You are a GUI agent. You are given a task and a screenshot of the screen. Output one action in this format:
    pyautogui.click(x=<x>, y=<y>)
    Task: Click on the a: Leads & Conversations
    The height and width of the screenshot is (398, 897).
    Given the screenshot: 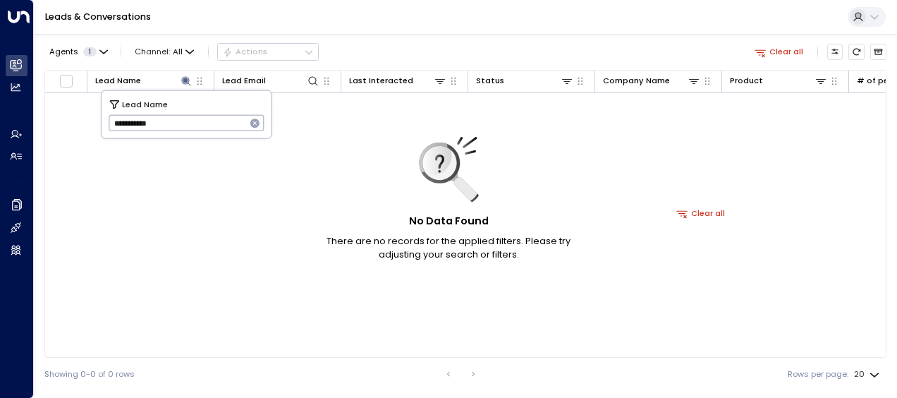 What is the action you would take?
    pyautogui.click(x=98, y=16)
    